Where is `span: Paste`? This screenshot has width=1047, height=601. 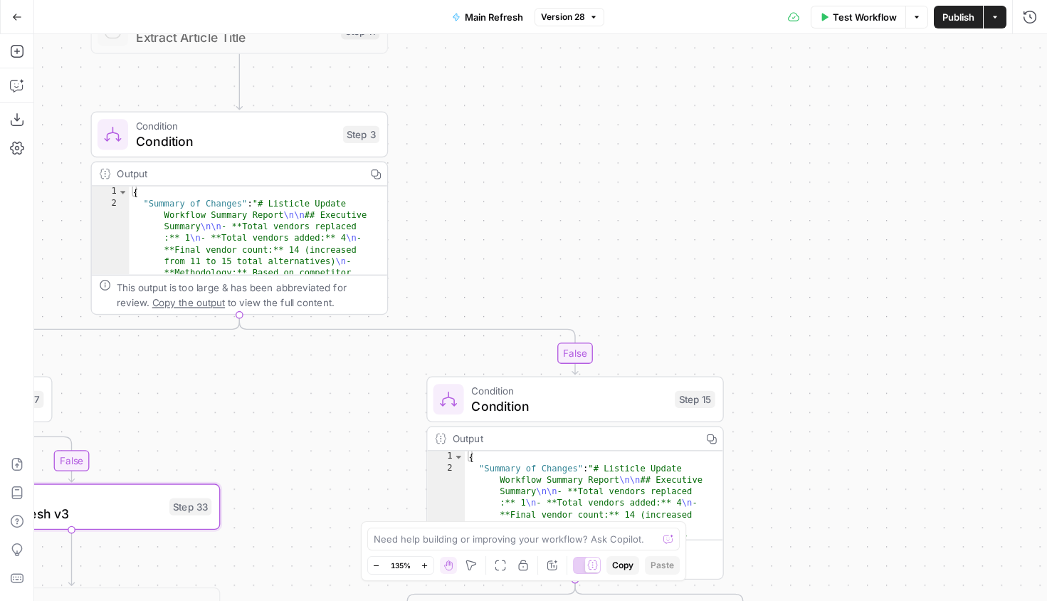
span: Paste is located at coordinates (662, 565).